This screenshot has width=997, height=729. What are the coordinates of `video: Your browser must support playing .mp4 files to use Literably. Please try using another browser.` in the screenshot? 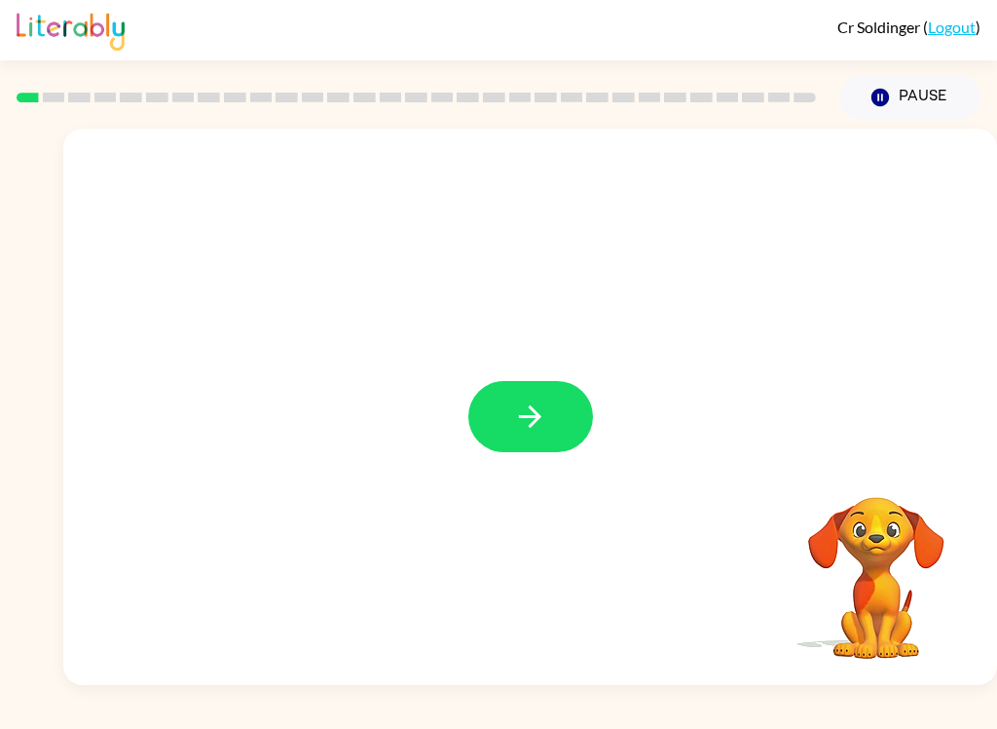 It's located at (877, 564).